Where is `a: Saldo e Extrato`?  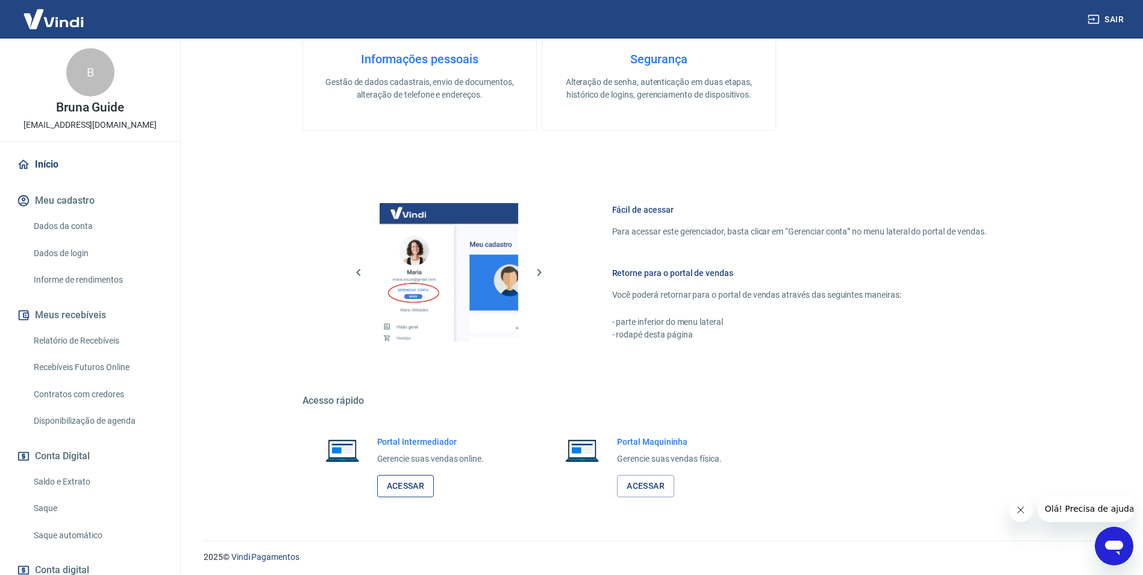
a: Saldo e Extrato is located at coordinates (97, 481).